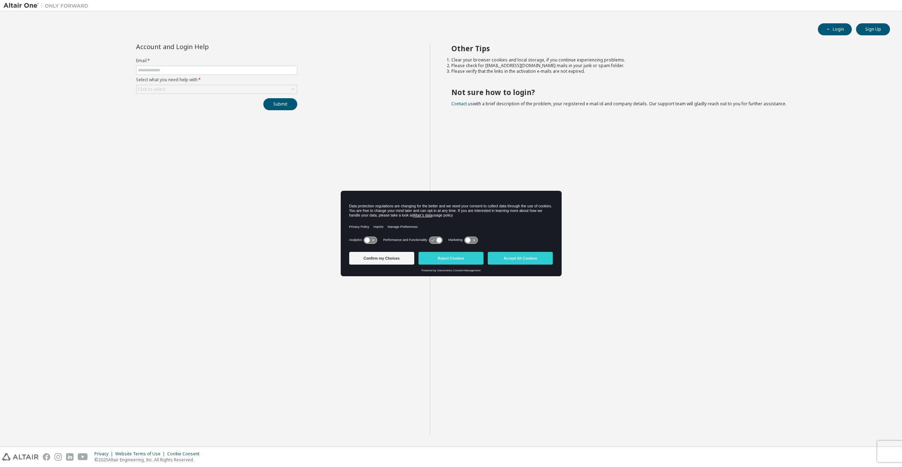 The height and width of the screenshot is (467, 902). I want to click on button: Login, so click(834, 29).